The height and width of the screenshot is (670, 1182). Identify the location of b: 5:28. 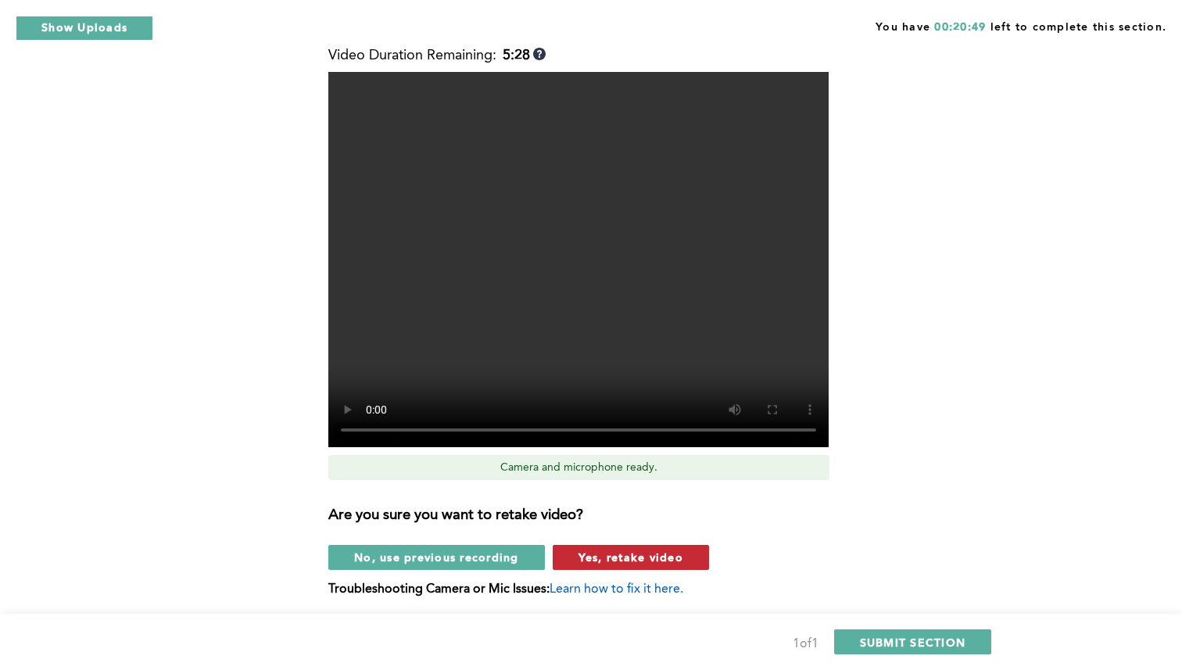
(516, 55).